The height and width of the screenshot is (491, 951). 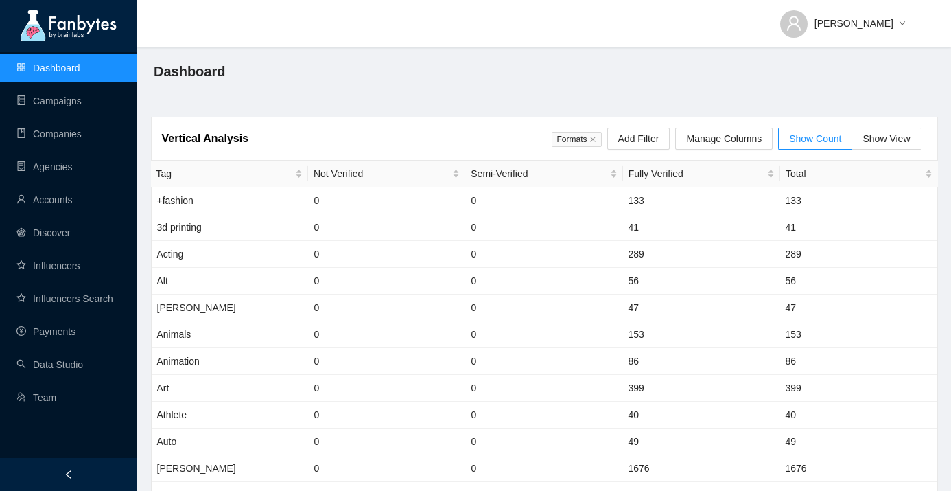 What do you see at coordinates (815, 139) in the screenshot?
I see `span: Show Count` at bounding box center [815, 139].